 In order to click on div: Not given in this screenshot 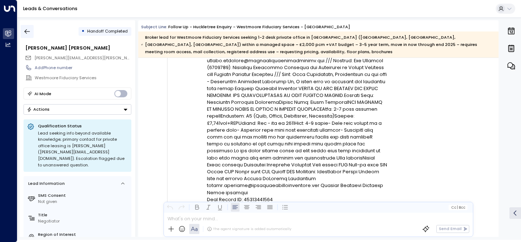, I will do `click(83, 202)`.